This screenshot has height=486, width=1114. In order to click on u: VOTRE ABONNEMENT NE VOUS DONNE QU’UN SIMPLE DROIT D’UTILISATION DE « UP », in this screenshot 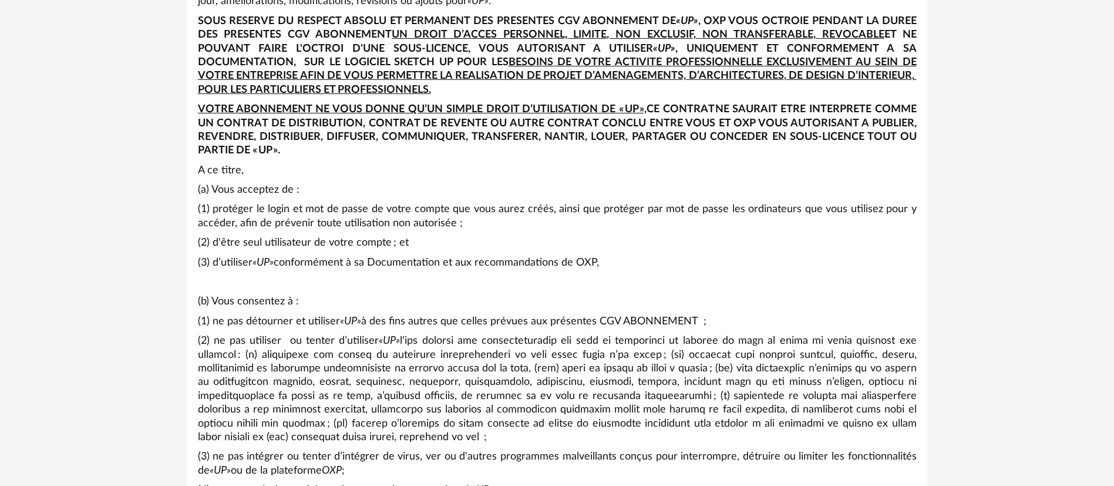, I will do `click(422, 109)`.